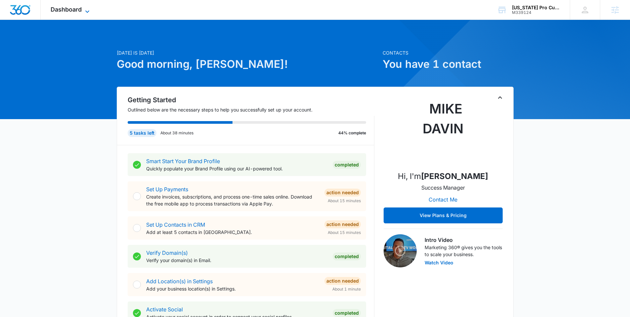  Describe the element at coordinates (448, 64) in the screenshot. I see `h1: You have 1 contact` at that location.